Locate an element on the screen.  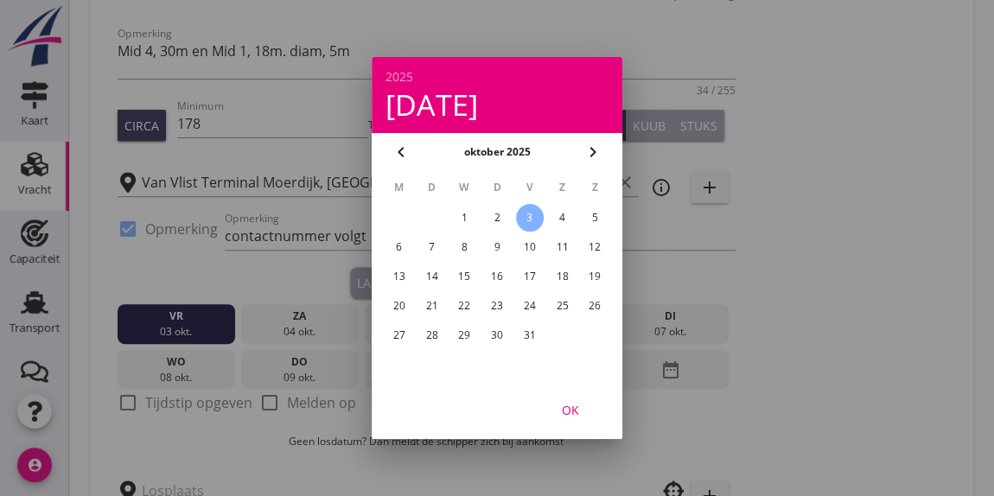
div: 21 is located at coordinates (432, 306).